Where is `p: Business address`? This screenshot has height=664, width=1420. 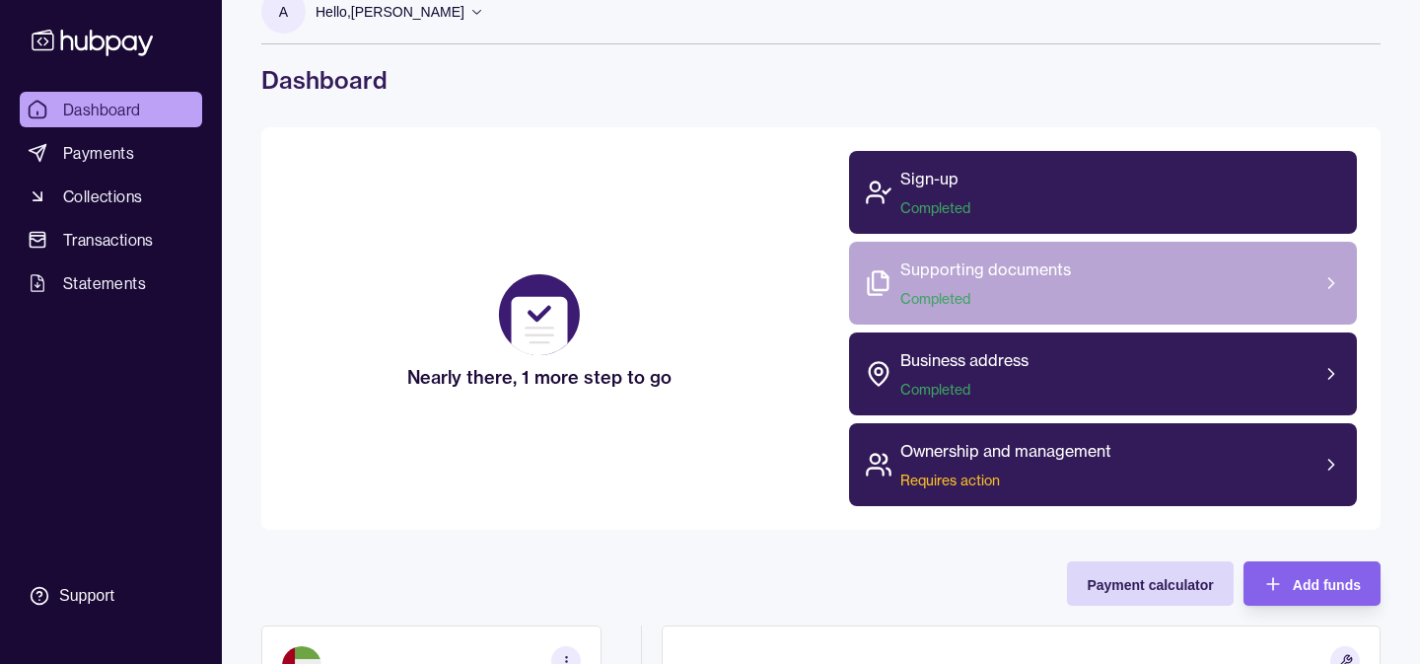
p: Business address is located at coordinates (964, 360).